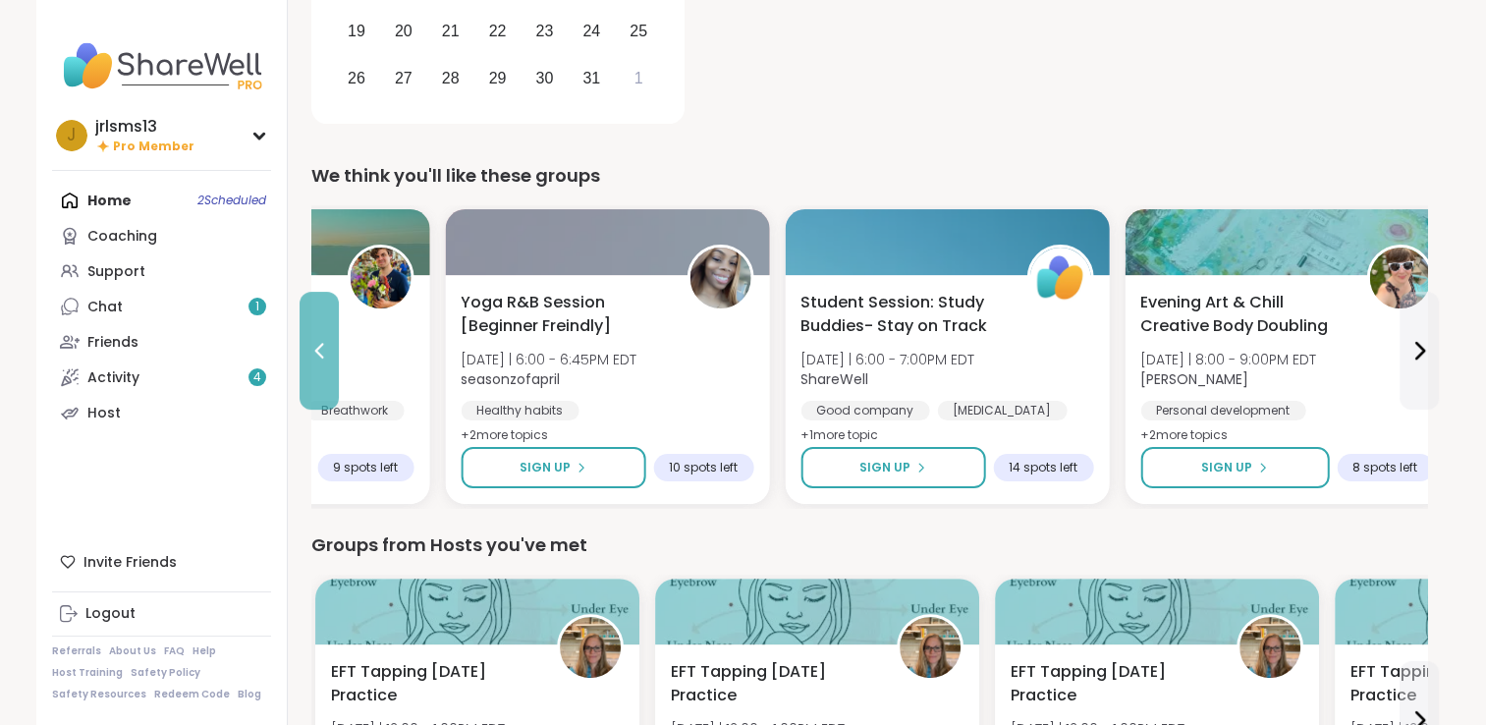 The image size is (1486, 725). Describe the element at coordinates (563, 314) in the screenshot. I see `span: Yoga R&B Session [Beginner Freindly]` at that location.